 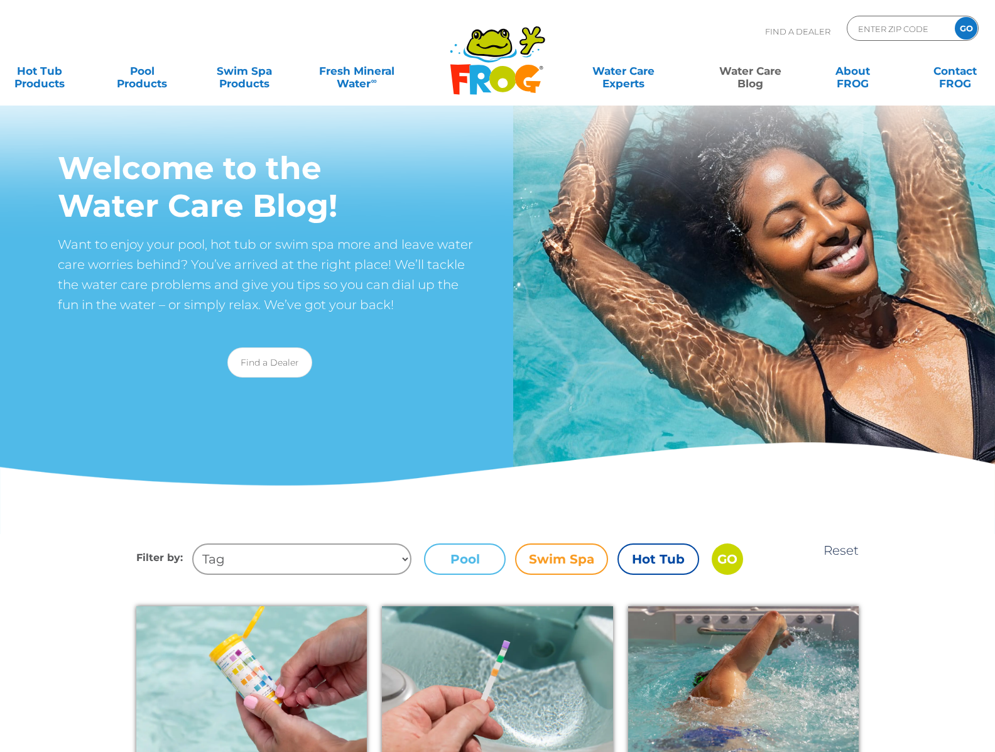 I want to click on a: Fresh MineralWater∞, so click(x=357, y=71).